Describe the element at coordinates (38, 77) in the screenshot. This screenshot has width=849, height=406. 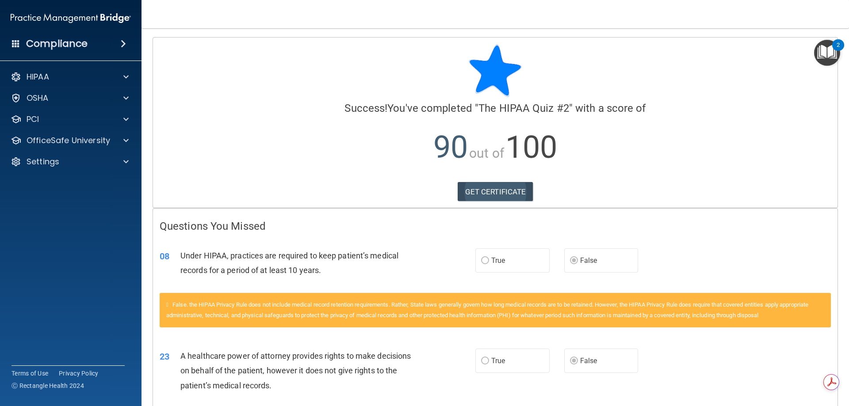
I see `p: HIPAA` at that location.